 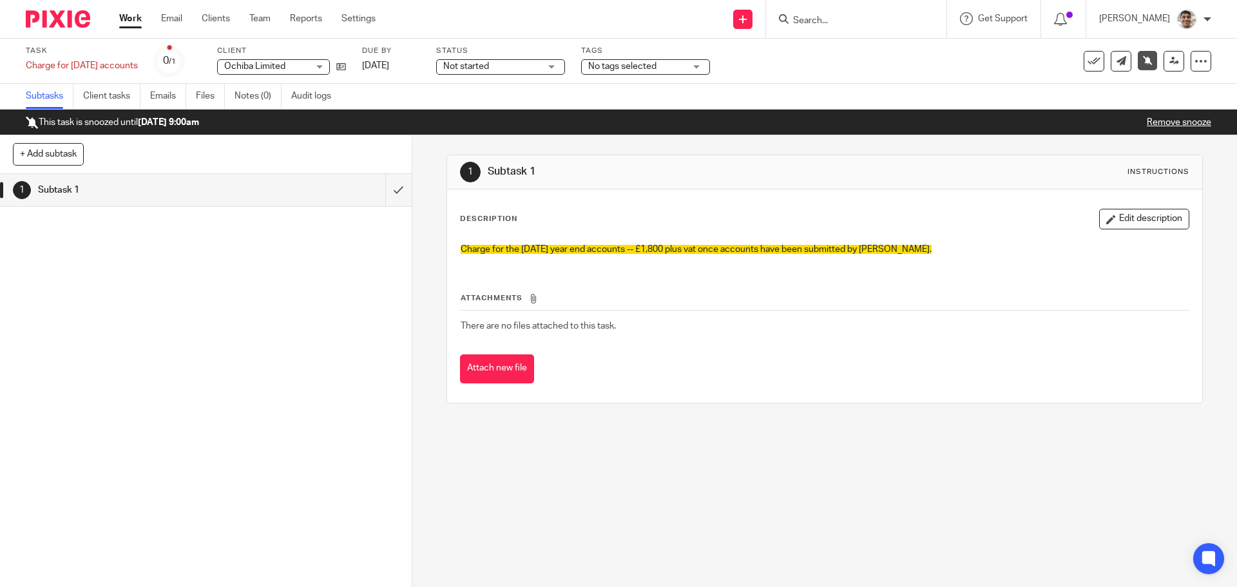 What do you see at coordinates (260, 19) in the screenshot?
I see `a: Team` at bounding box center [260, 19].